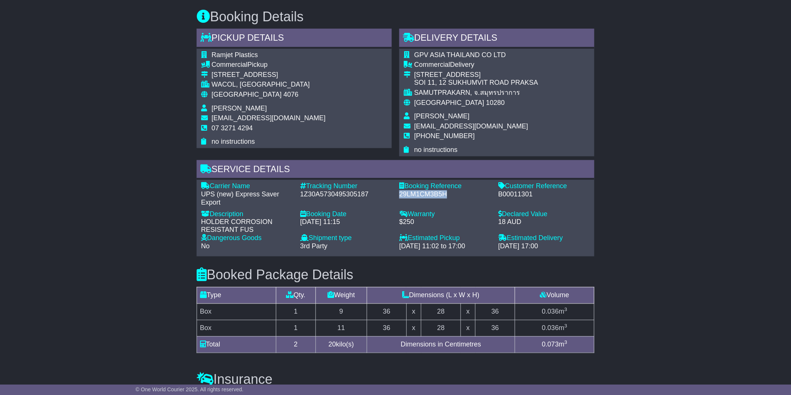 This screenshot has height=395, width=791. I want to click on h3: Booking Details, so click(395, 17).